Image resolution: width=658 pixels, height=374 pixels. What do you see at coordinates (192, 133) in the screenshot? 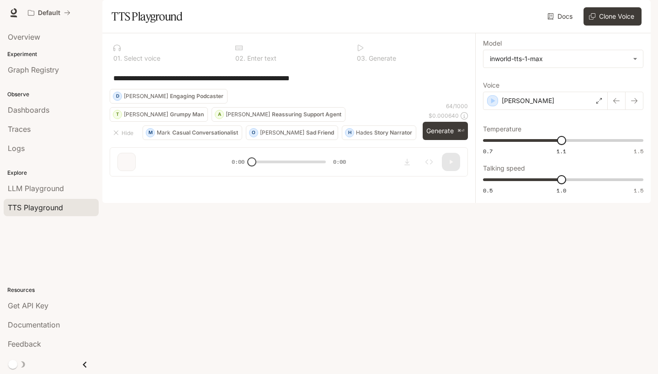
I see `button: MMarkCasual Conversationalist` at bounding box center [192, 133].